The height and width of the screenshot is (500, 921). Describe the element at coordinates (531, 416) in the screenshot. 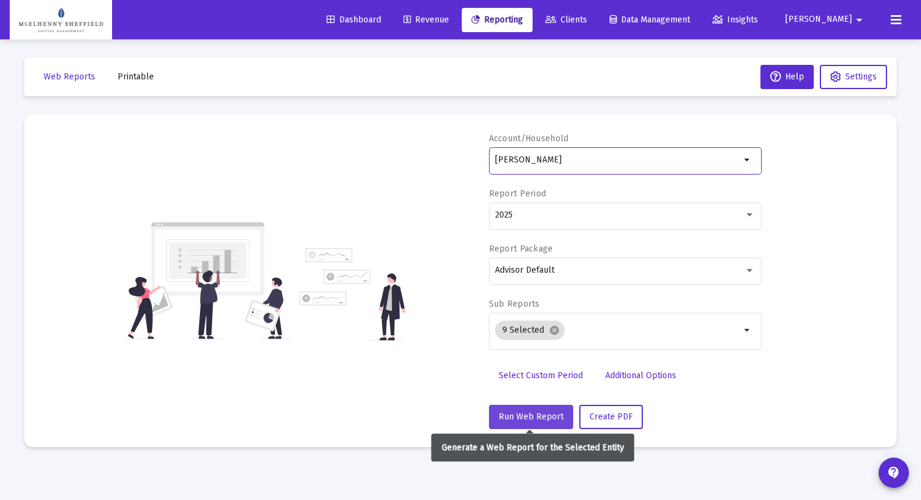

I see `span: Run Web Report` at that location.